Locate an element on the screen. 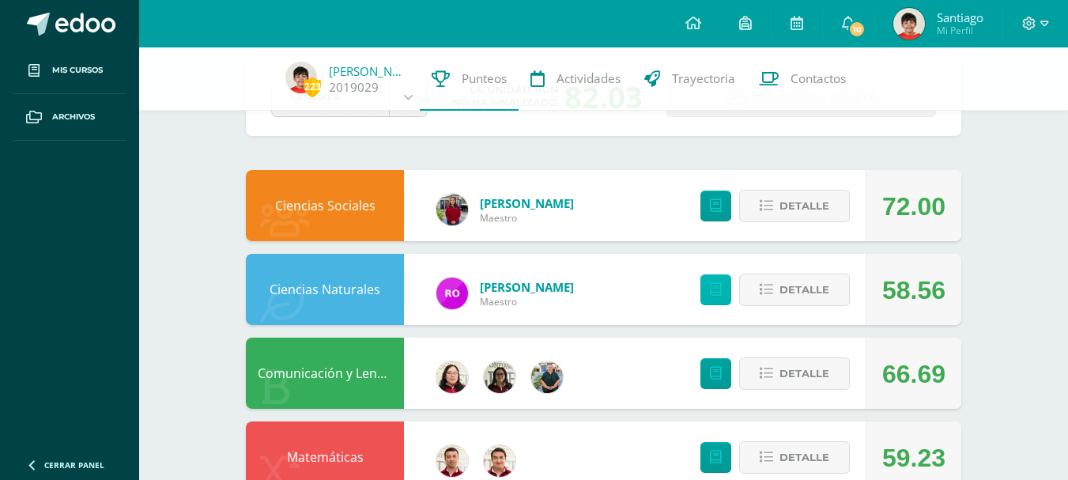 The image size is (1068, 480). span: Cerrar panel is located at coordinates (74, 465).